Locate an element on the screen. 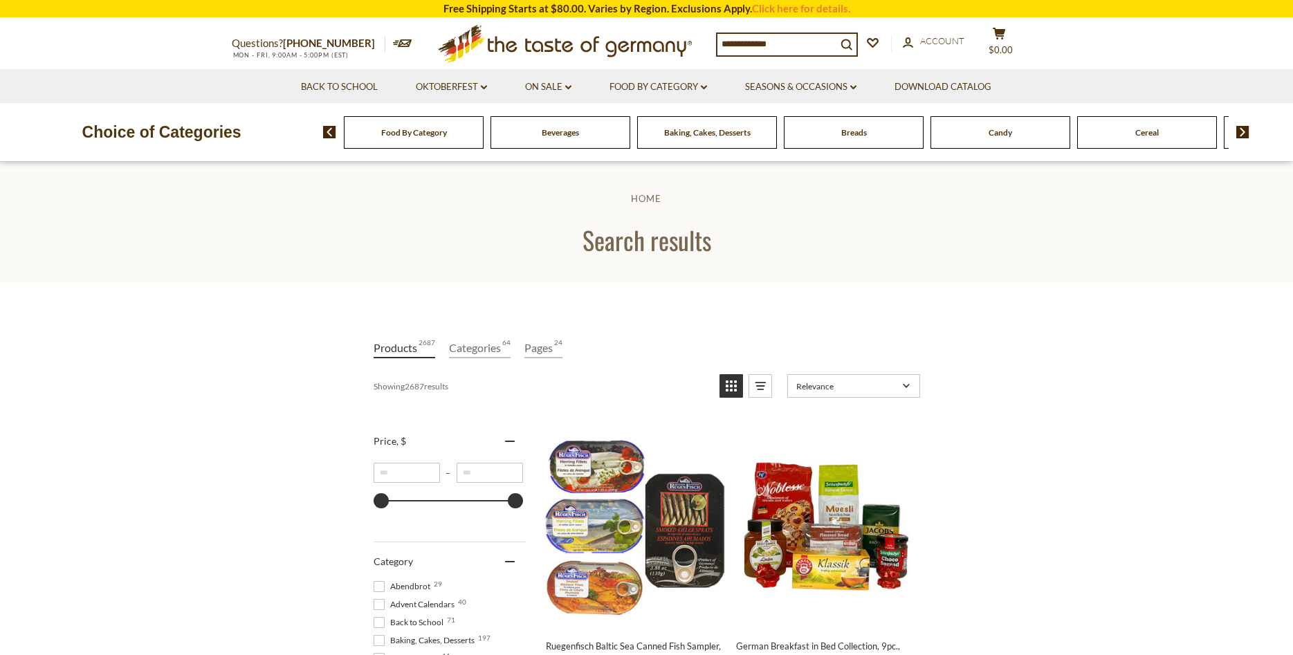  span: $0.00 is located at coordinates (1000, 50).